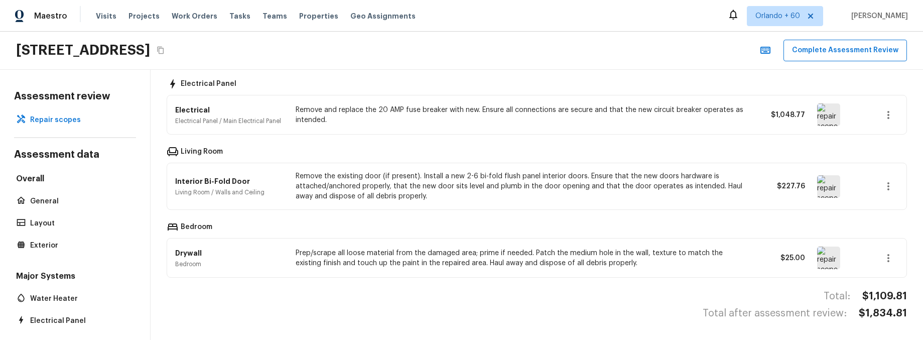 This screenshot has width=923, height=340. What do you see at coordinates (161, 50) in the screenshot?
I see `button: Copy Address` at bounding box center [161, 50].